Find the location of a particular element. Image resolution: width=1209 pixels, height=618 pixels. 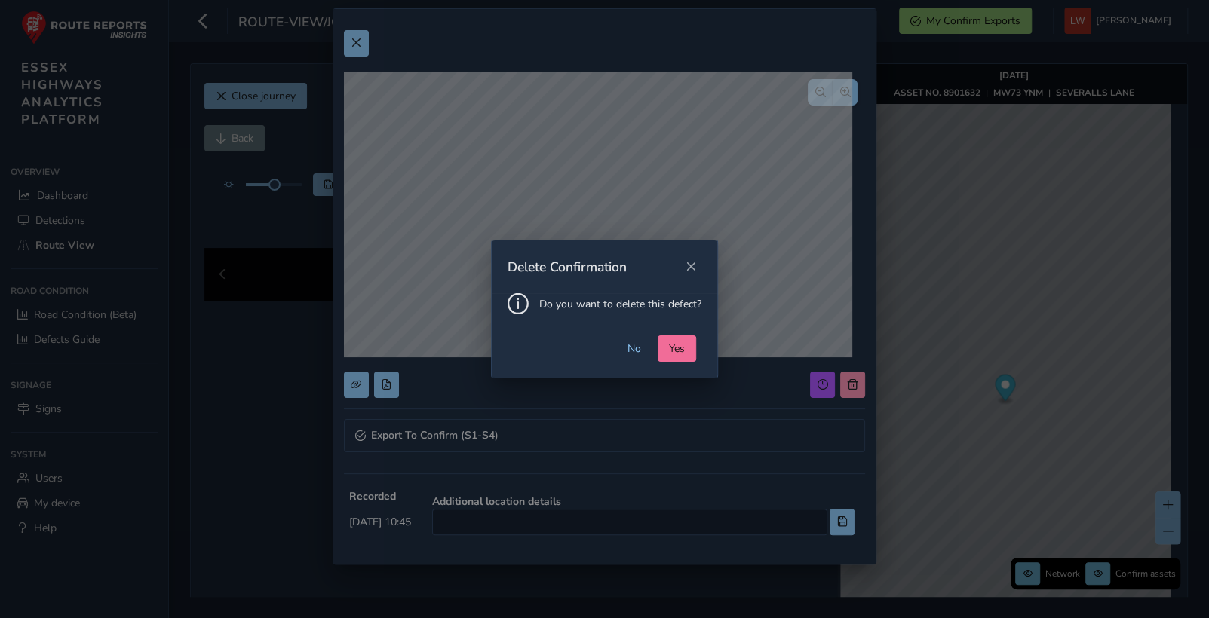

span: No is located at coordinates (634, 348).